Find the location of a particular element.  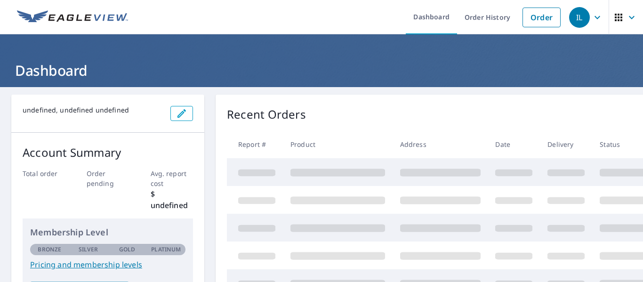

th: Product is located at coordinates (338, 144).